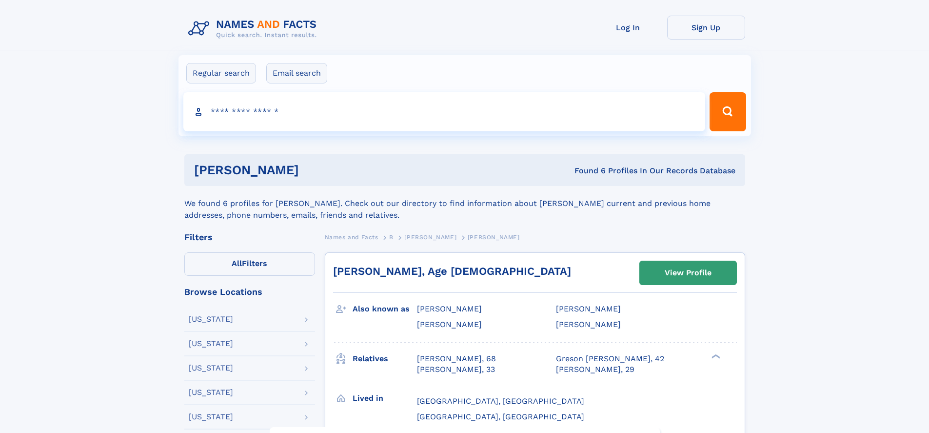 The width and height of the screenshot is (929, 433). Describe the element at coordinates (250, 292) in the screenshot. I see `div: Browse Locations` at that location.